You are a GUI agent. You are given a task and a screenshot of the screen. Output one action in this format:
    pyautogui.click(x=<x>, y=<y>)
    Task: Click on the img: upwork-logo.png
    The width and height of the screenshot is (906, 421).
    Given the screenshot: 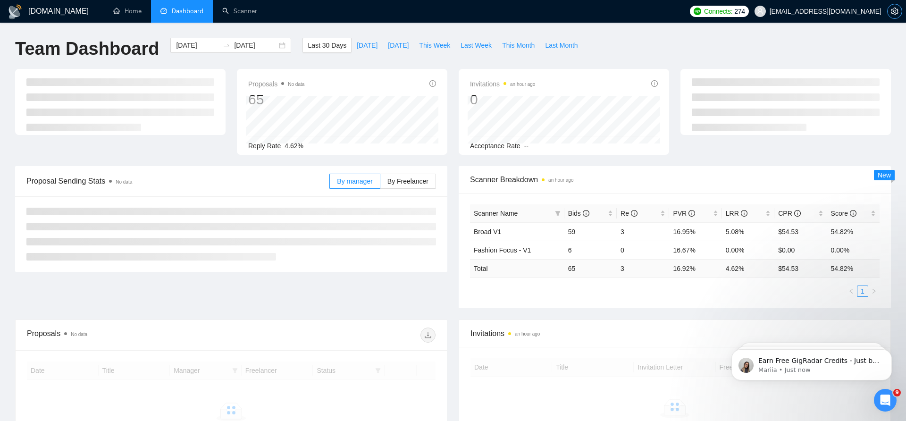 What is the action you would take?
    pyautogui.click(x=697, y=11)
    